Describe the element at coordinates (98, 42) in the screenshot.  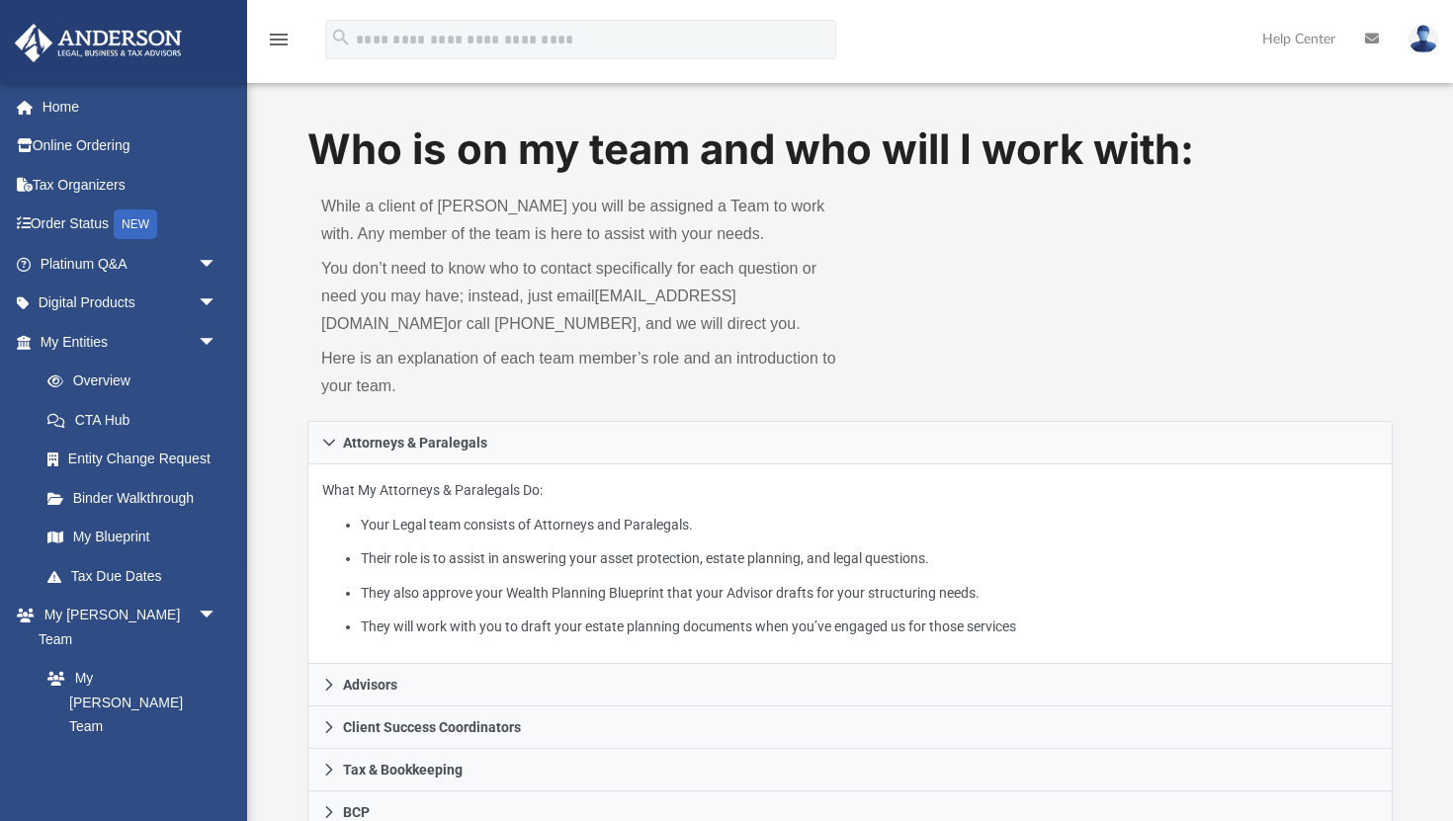
I see `img: Anderson Advisors Platinum Portal` at that location.